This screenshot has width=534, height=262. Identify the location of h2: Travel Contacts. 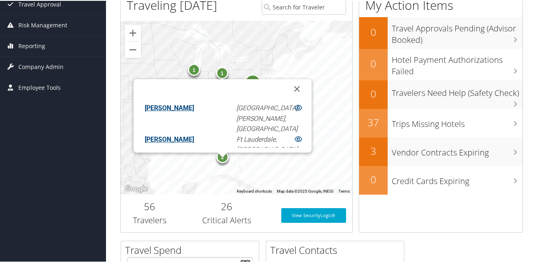
(337, 249).